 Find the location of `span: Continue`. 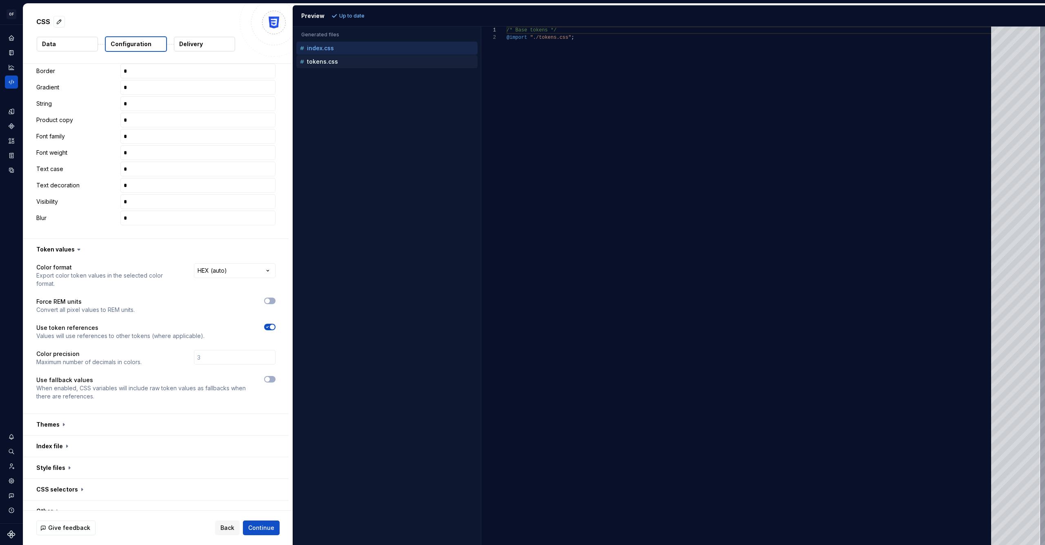

span: Continue is located at coordinates (261, 528).